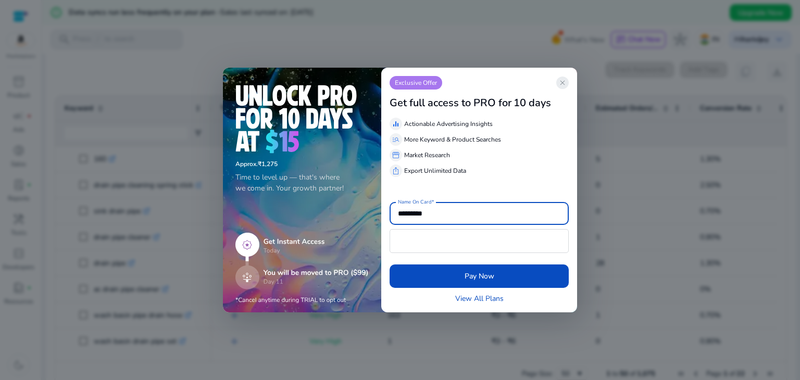 Image resolution: width=800 pixels, height=380 pixels. I want to click on span: close, so click(562, 83).